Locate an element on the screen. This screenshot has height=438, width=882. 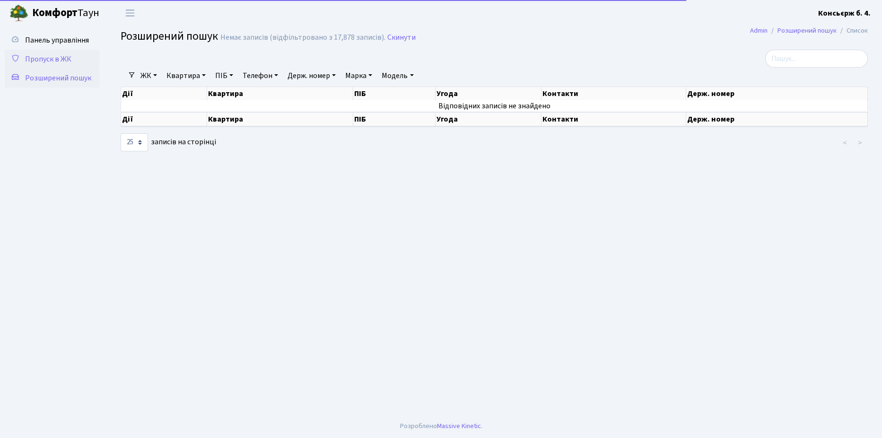
select: записів на сторінці is located at coordinates (134, 142).